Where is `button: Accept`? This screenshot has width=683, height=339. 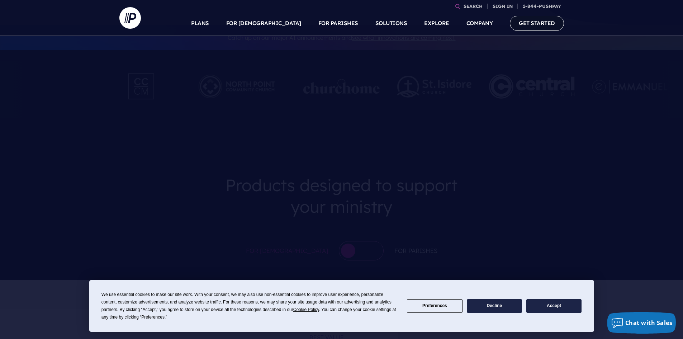 button: Accept is located at coordinates (554, 306).